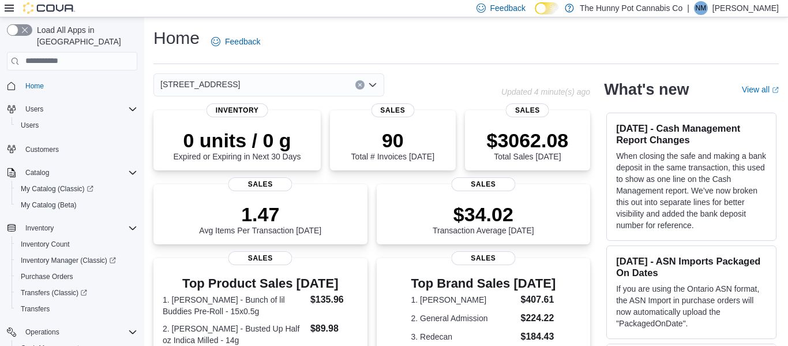 Image resolution: width=788 pixels, height=346 pixels. What do you see at coordinates (260, 214) in the screenshot?
I see `p: 1.47` at bounding box center [260, 214].